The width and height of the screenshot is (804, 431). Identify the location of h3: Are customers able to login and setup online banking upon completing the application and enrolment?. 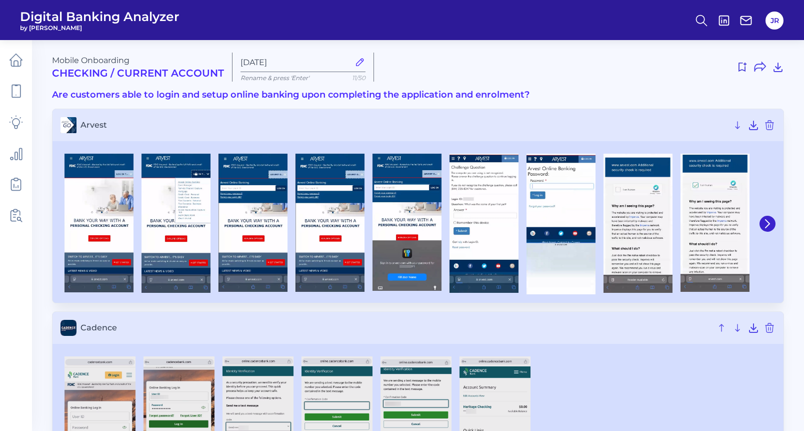
(418, 95).